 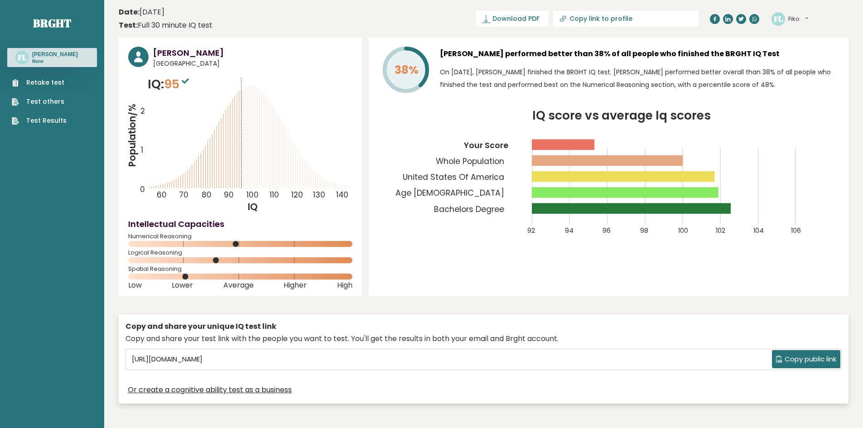 I want to click on h4: Intellectual Capacities, so click(x=240, y=224).